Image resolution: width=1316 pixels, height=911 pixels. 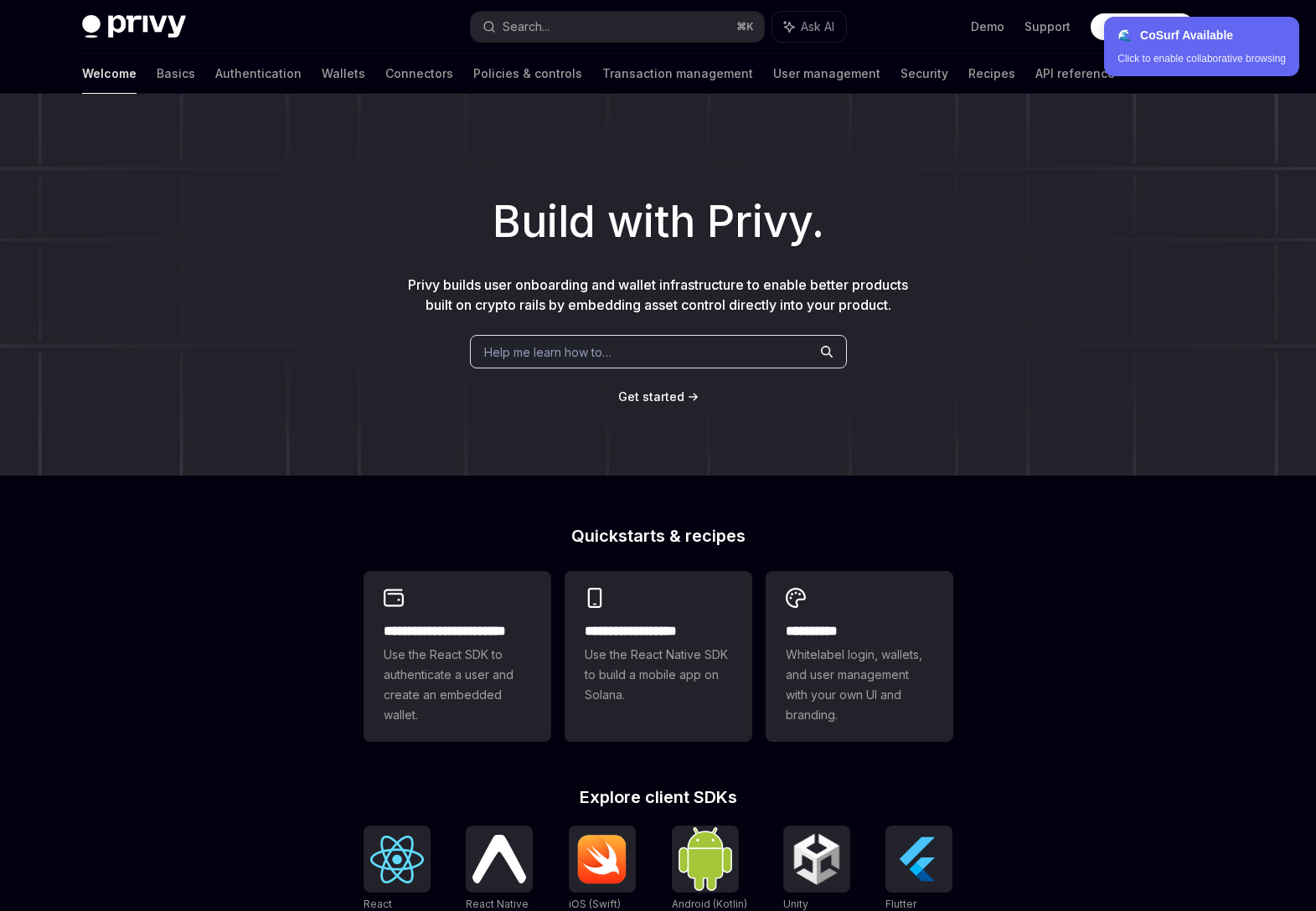 What do you see at coordinates (1047, 27) in the screenshot?
I see `a: Support` at bounding box center [1047, 27].